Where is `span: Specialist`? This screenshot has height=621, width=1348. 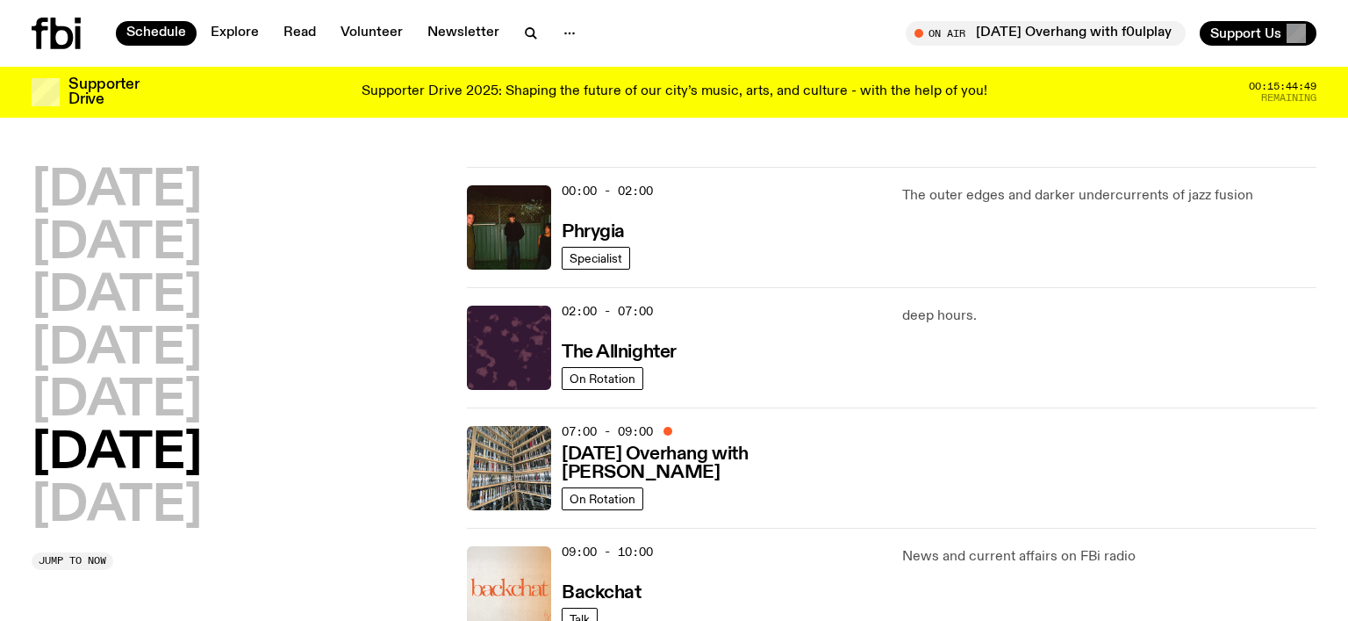
span: Specialist is located at coordinates (596, 257).